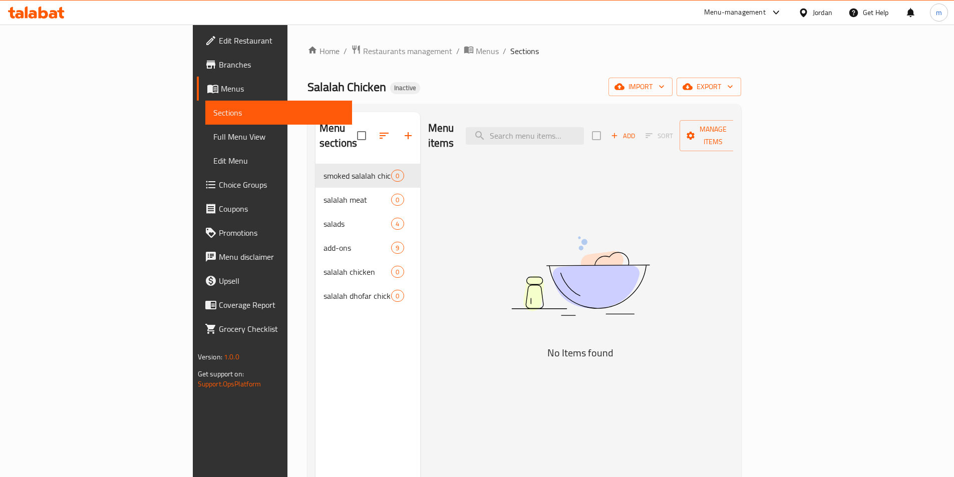  I want to click on span: Menu disclaimer, so click(281, 257).